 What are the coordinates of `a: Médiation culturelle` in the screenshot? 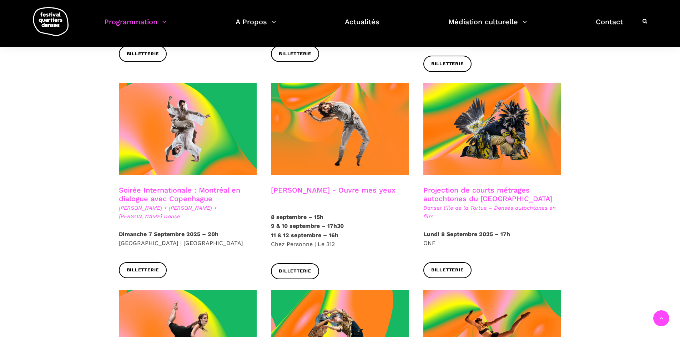 It's located at (487, 26).